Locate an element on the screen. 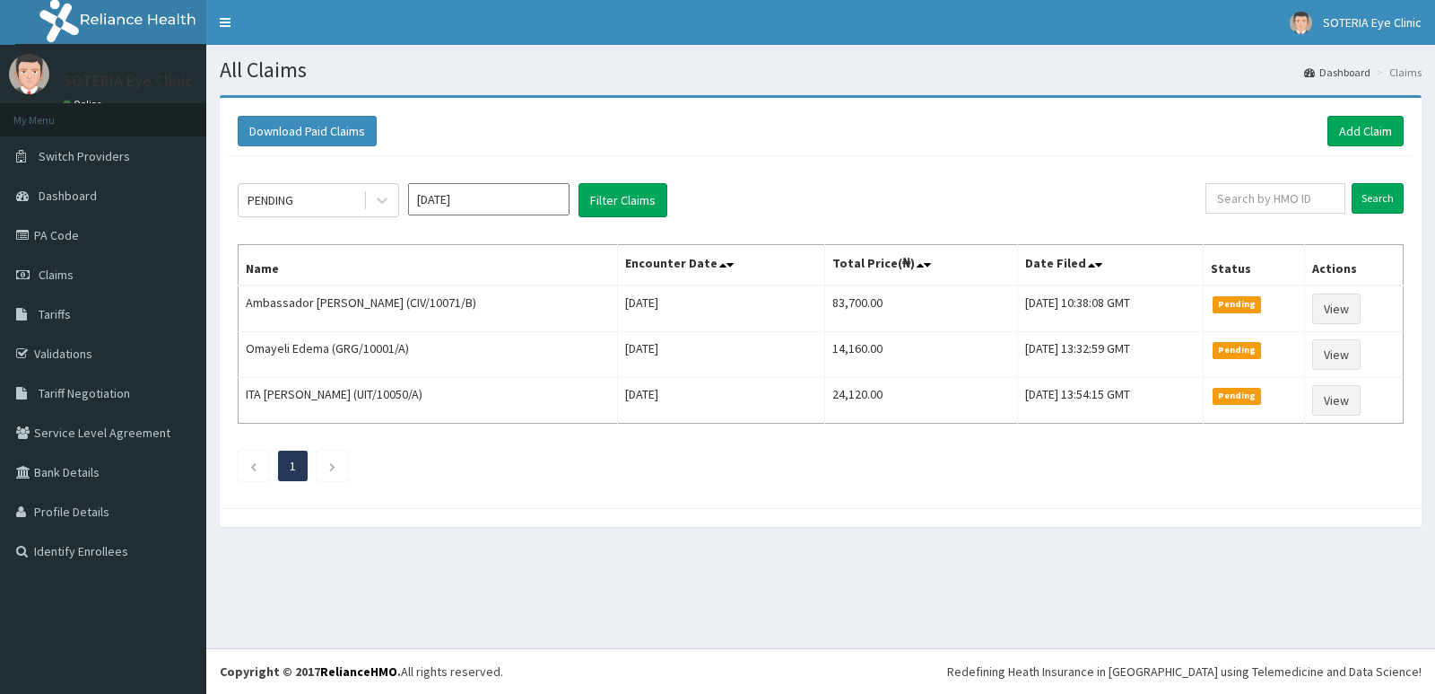  a: Next page is located at coordinates (332, 466).